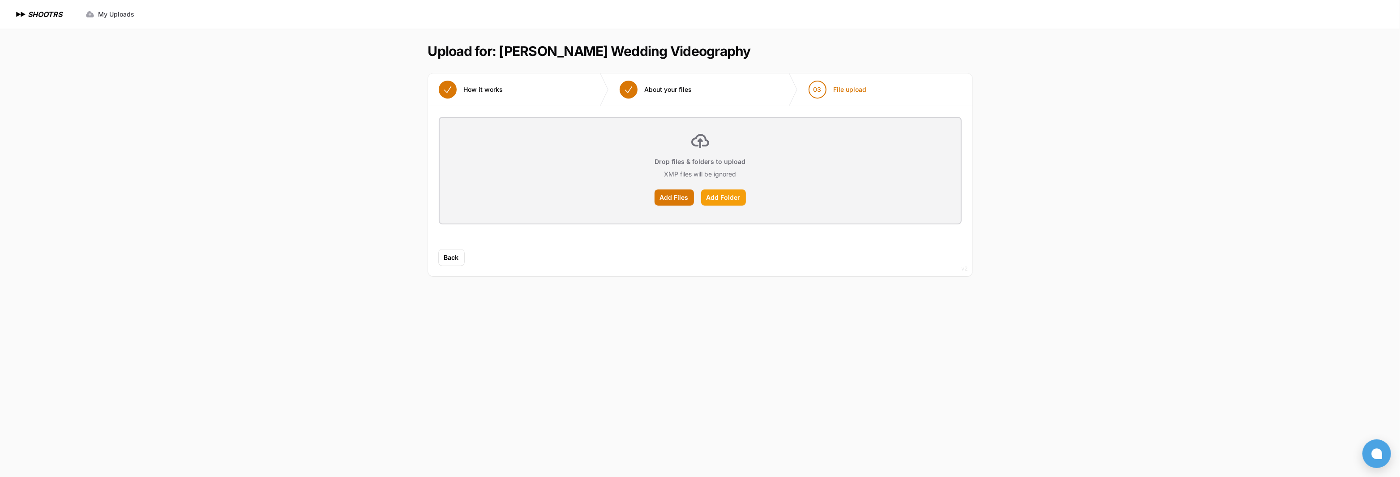 The width and height of the screenshot is (1400, 477). Describe the element at coordinates (38, 14) in the screenshot. I see `a: SHOOTRS SHOOTRS` at that location.